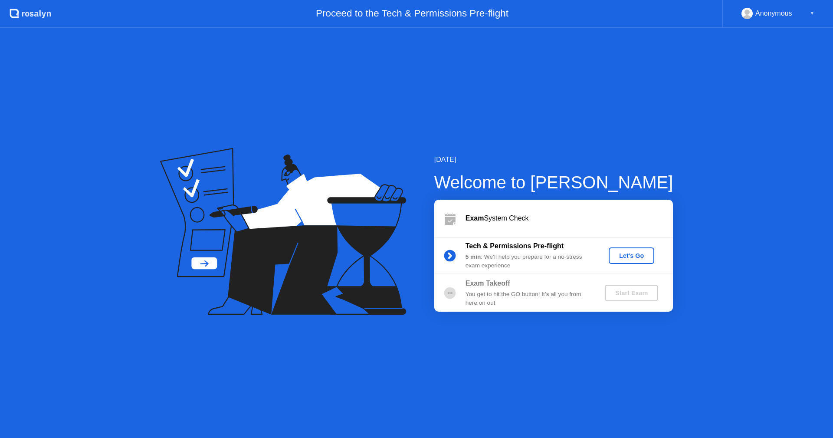 The width and height of the screenshot is (833, 438). Describe the element at coordinates (475, 218) in the screenshot. I see `b: Exam` at that location.